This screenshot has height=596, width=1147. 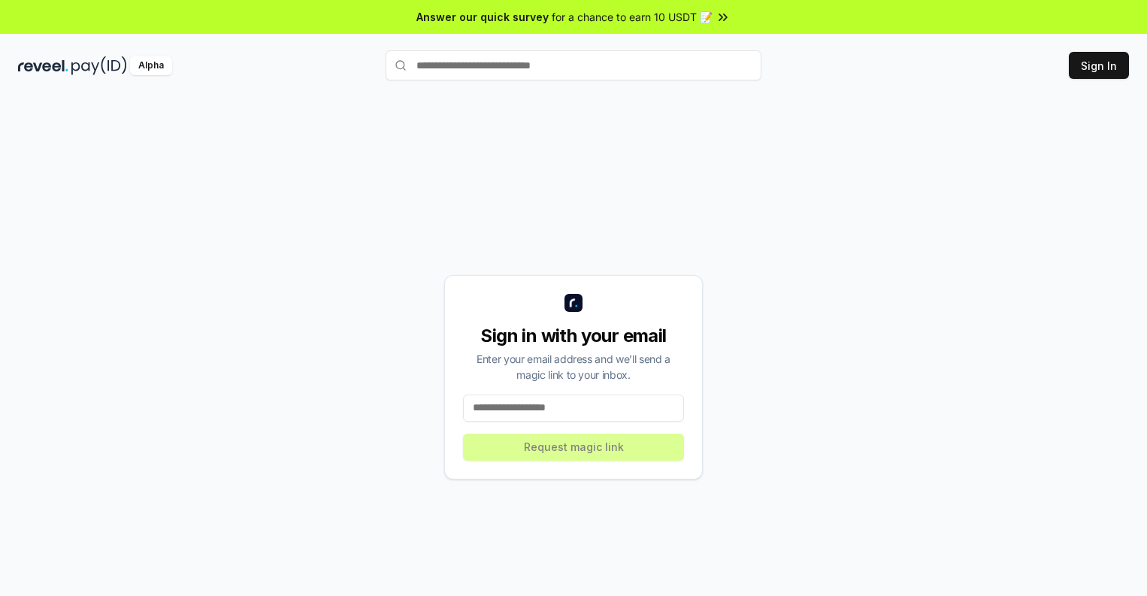 What do you see at coordinates (151, 65) in the screenshot?
I see `div: Alpha` at bounding box center [151, 65].